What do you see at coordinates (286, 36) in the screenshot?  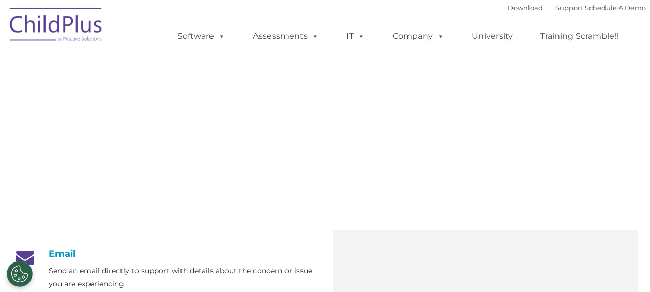 I see `a: Assessments` at bounding box center [286, 36].